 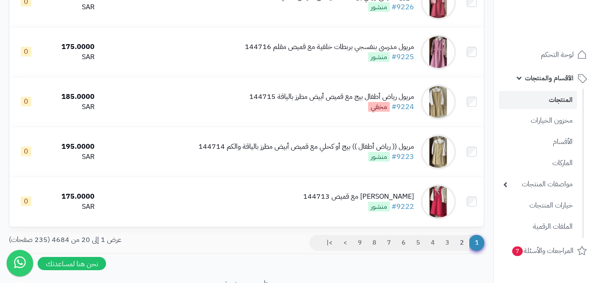 I want to click on a: خيارات المنتجات, so click(x=538, y=206).